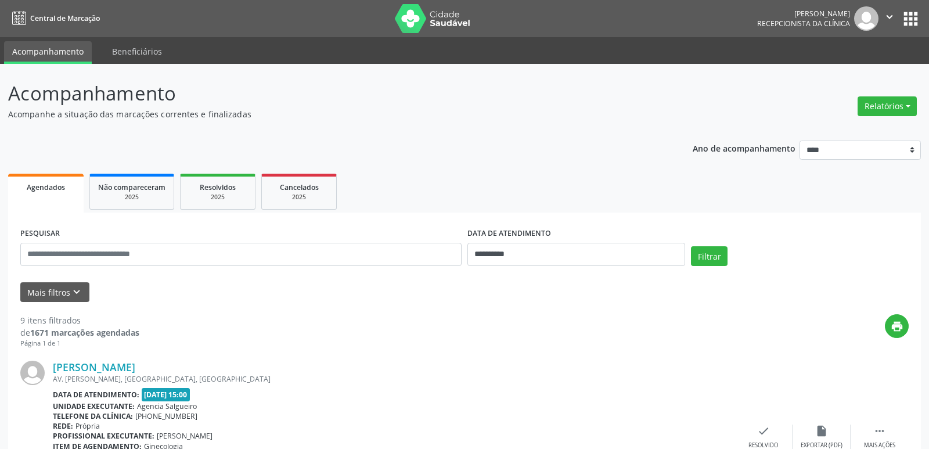 This screenshot has height=449, width=929. Describe the element at coordinates (63, 426) in the screenshot. I see `b: Rede:` at that location.